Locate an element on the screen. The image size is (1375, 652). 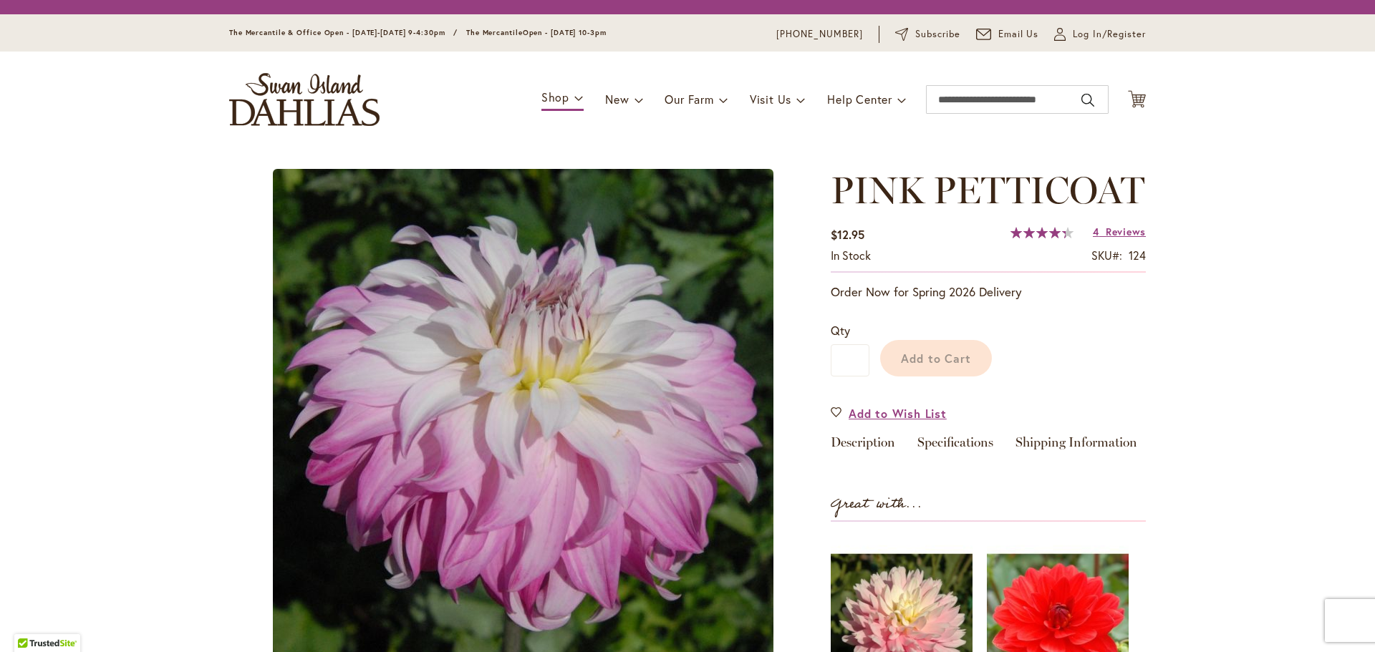
span: Log In/Register is located at coordinates (1109, 34).